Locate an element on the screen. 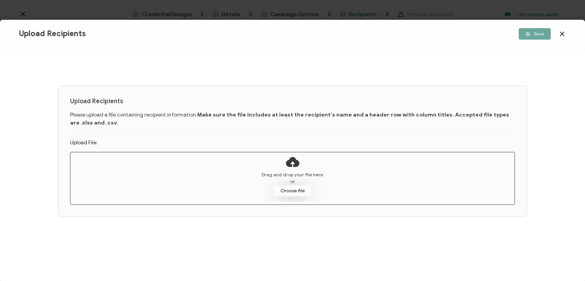 The image size is (585, 281). div: Upload File: is located at coordinates (293, 143).